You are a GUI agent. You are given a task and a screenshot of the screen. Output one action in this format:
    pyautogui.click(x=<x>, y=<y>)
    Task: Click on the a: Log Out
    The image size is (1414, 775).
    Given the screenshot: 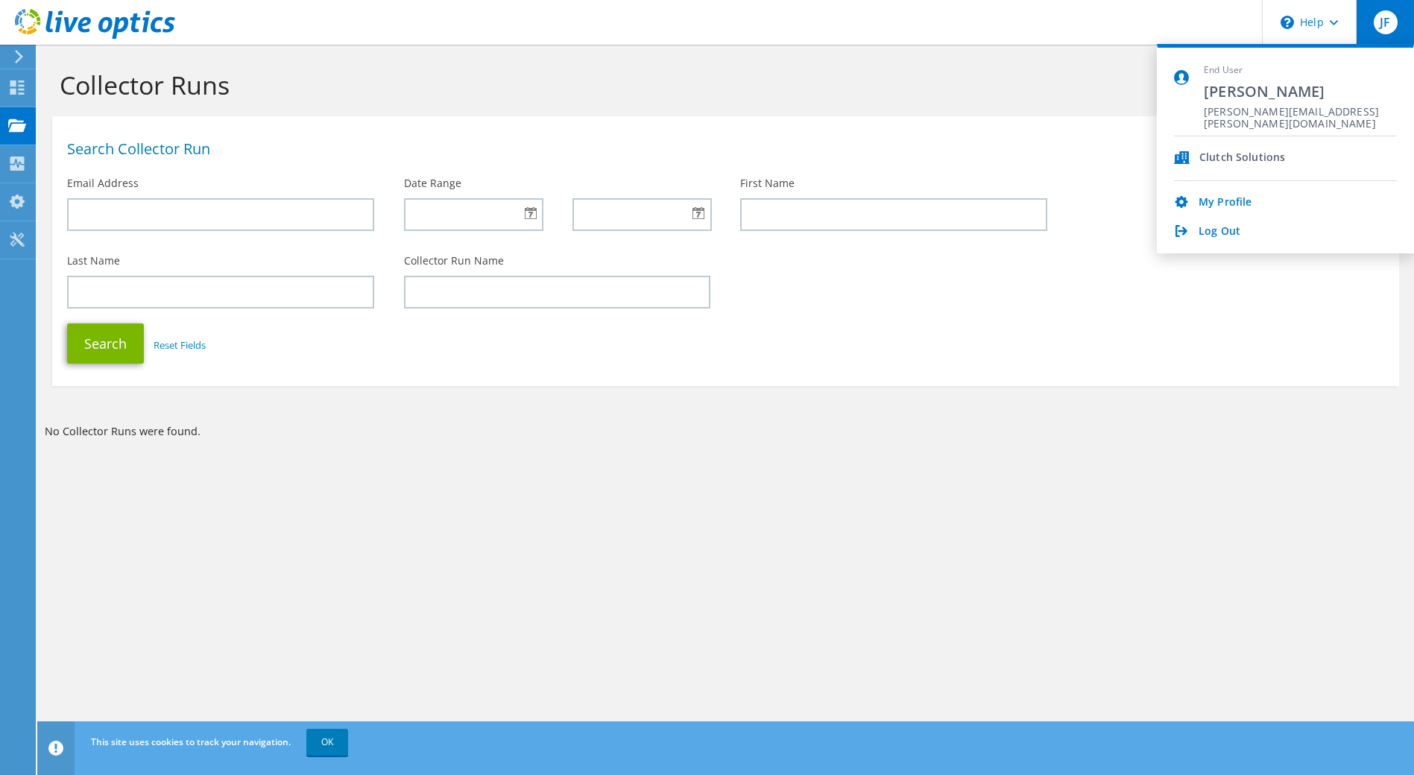 What is the action you would take?
    pyautogui.click(x=1220, y=232)
    